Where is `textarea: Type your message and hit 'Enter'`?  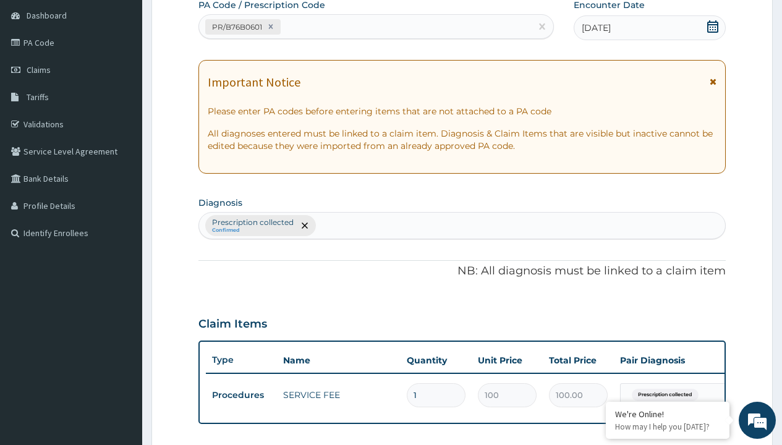 textarea: Type your message and hit 'Enter' is located at coordinates (121, 328).